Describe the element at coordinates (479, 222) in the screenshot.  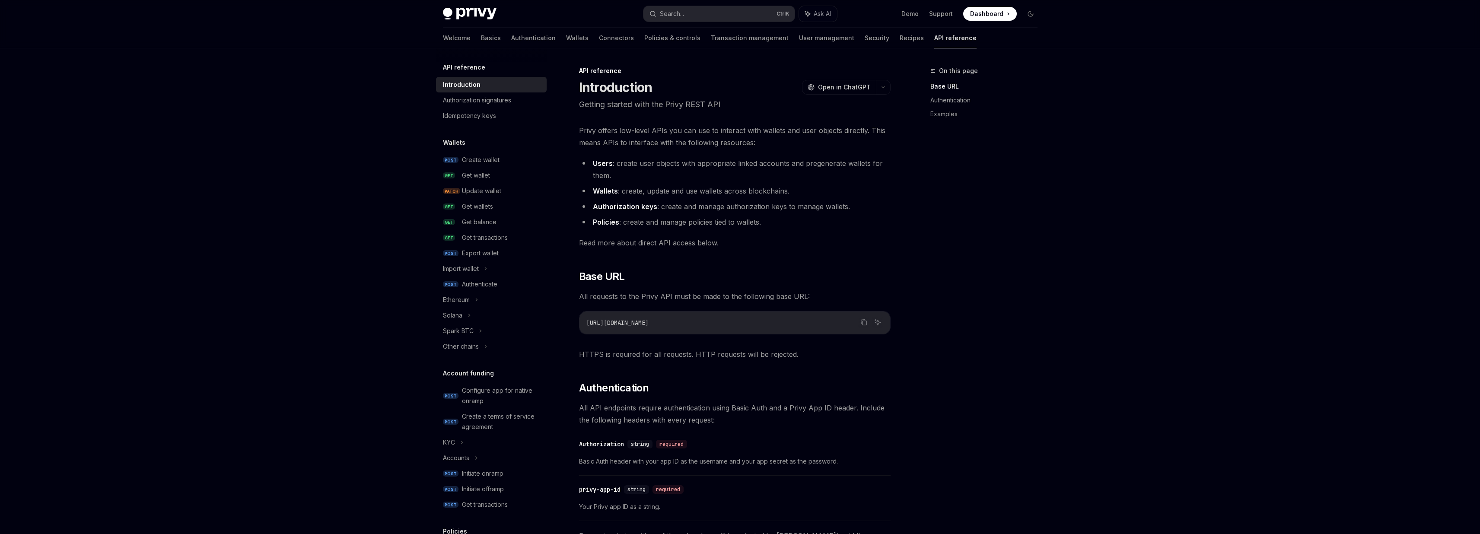
I see `div: Get balance` at that location.